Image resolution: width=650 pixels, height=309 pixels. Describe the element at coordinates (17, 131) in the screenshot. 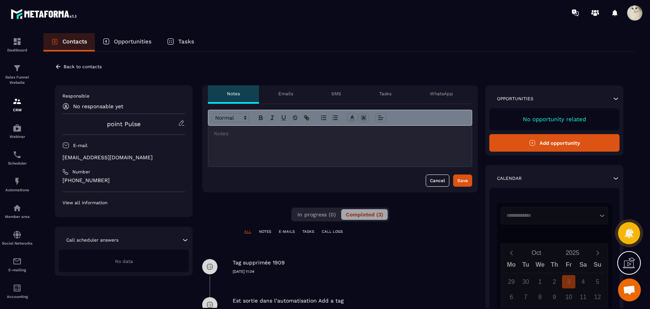

I see `a: automationsautomationsWebinar` at that location.